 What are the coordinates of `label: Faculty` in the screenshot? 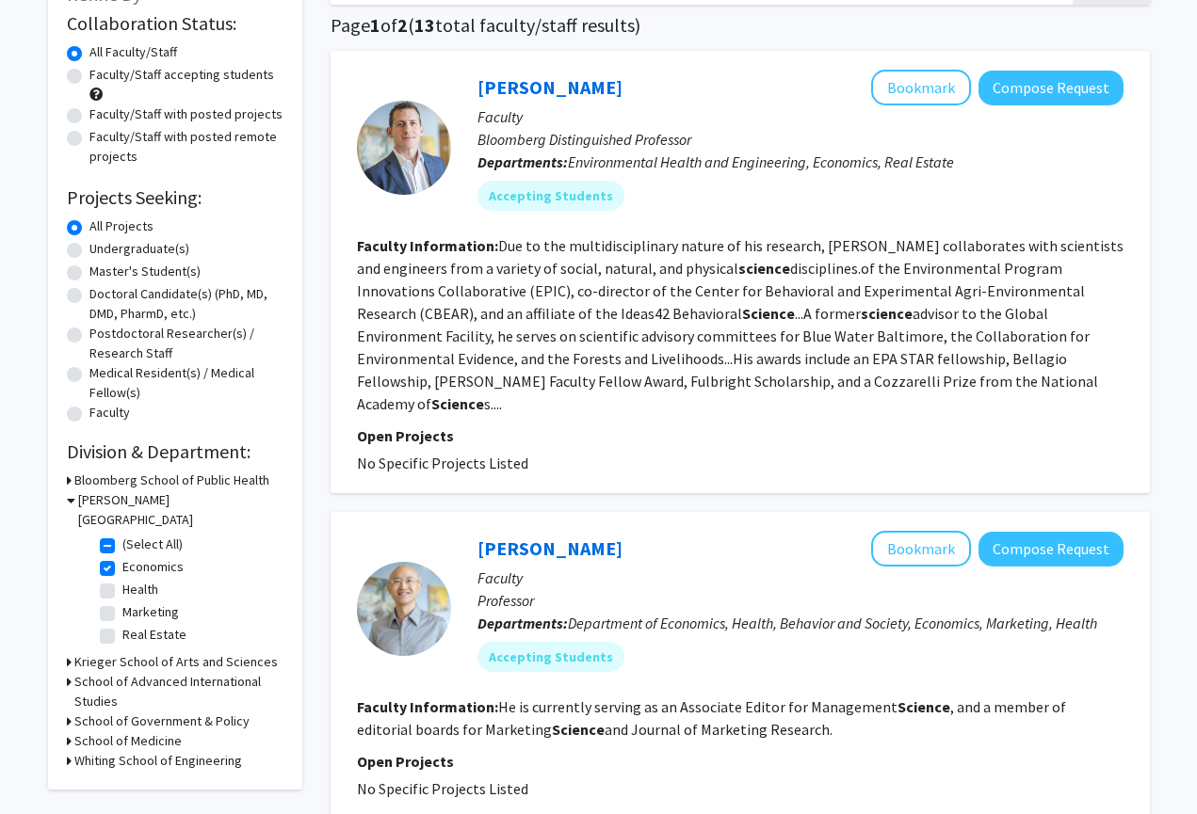 It's located at (109, 412).